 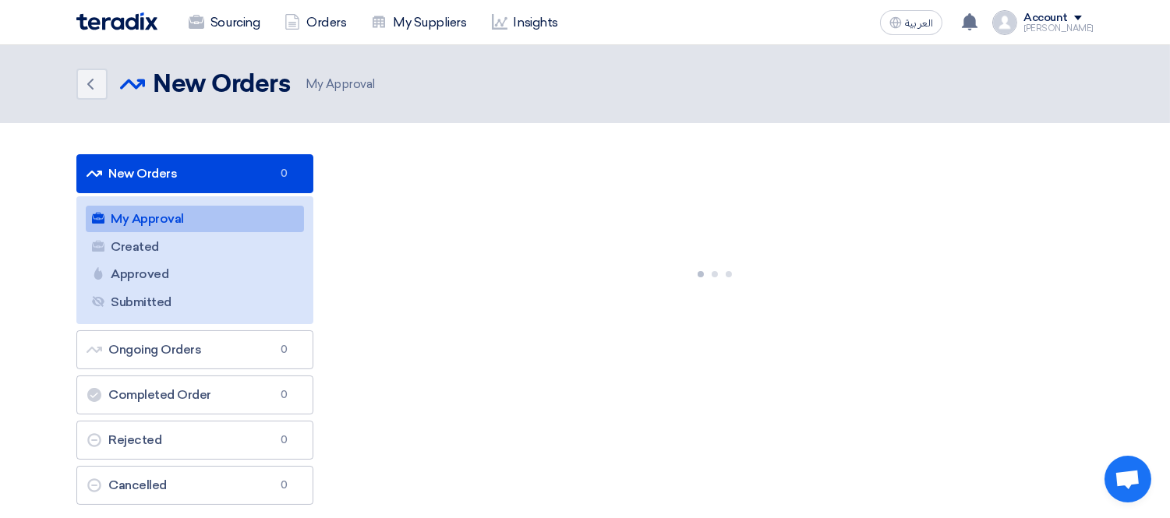 I want to click on a: New Orders0, so click(x=195, y=174).